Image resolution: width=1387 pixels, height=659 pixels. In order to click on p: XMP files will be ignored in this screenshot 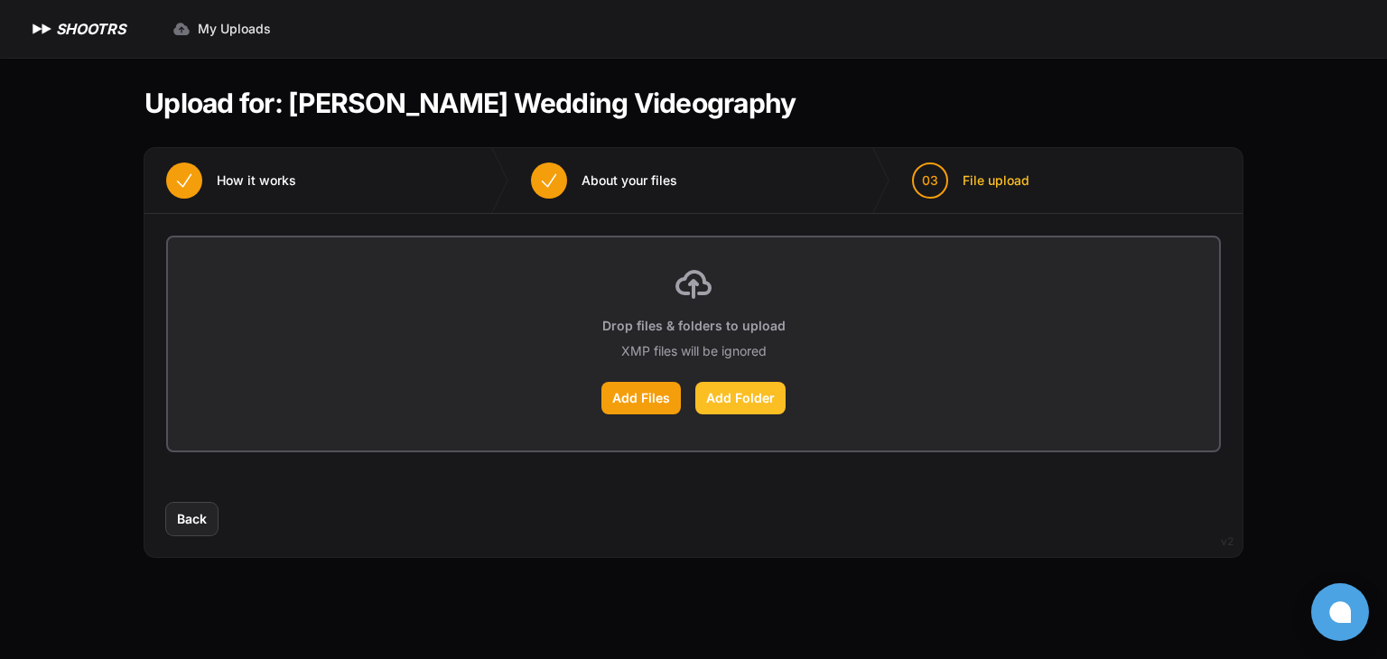, I will do `click(693, 351)`.